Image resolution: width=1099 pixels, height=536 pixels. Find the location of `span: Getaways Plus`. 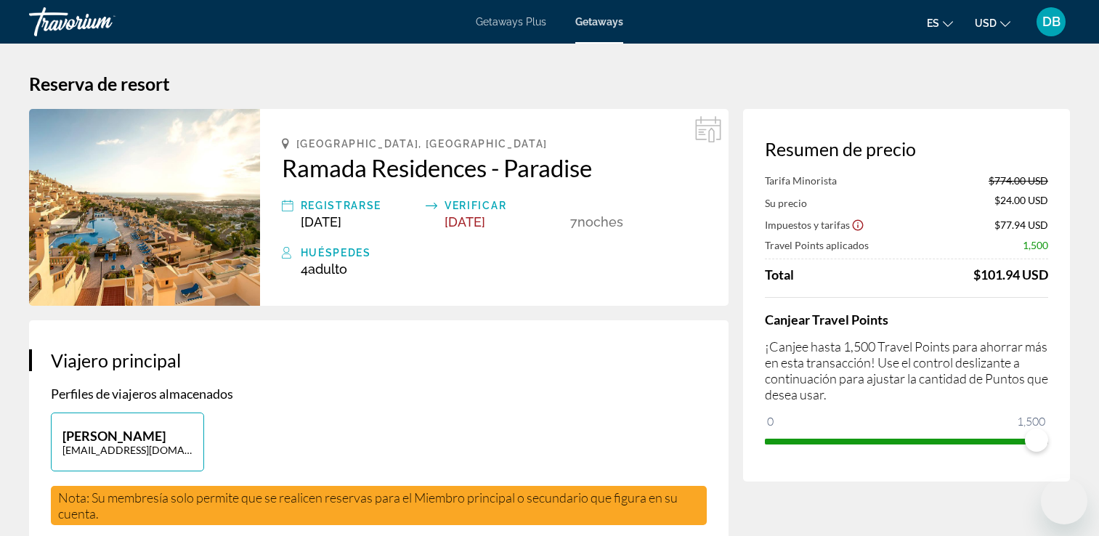

span: Getaways Plus is located at coordinates (511, 22).